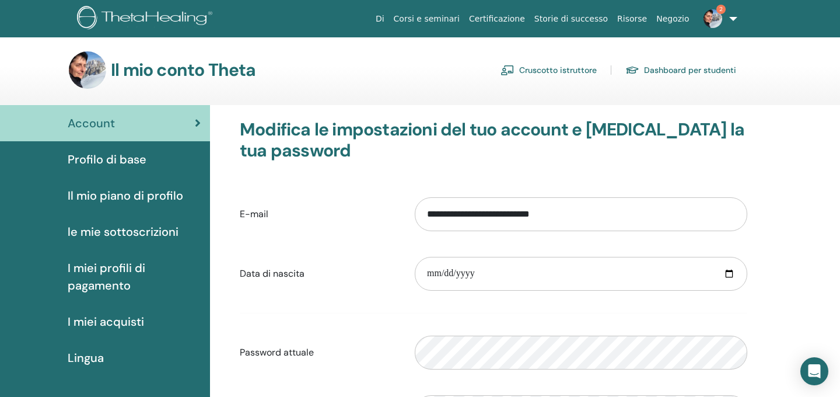 This screenshot has width=840, height=397. What do you see at coordinates (106, 321) in the screenshot?
I see `span: I miei acquisti` at bounding box center [106, 321].